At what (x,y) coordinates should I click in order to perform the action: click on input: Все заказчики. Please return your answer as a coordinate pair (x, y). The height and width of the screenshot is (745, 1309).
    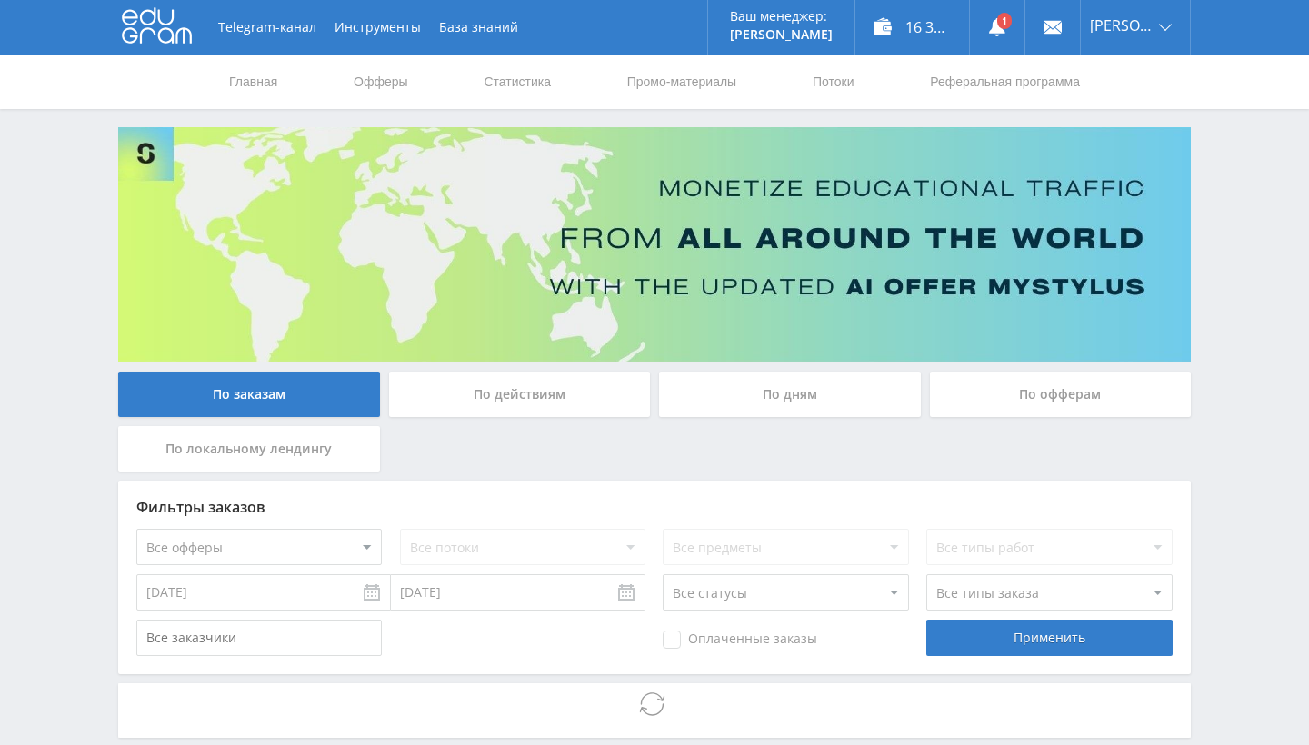
    Looking at the image, I should click on (259, 638).